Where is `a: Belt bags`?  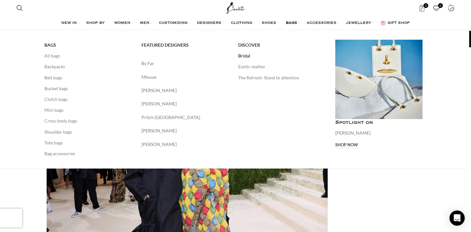 a: Belt bags is located at coordinates (88, 78).